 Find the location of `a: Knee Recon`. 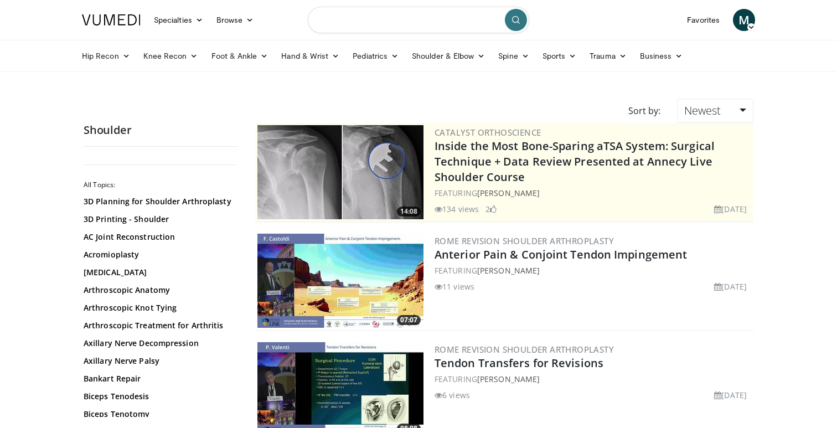

a: Knee Recon is located at coordinates (170, 56).